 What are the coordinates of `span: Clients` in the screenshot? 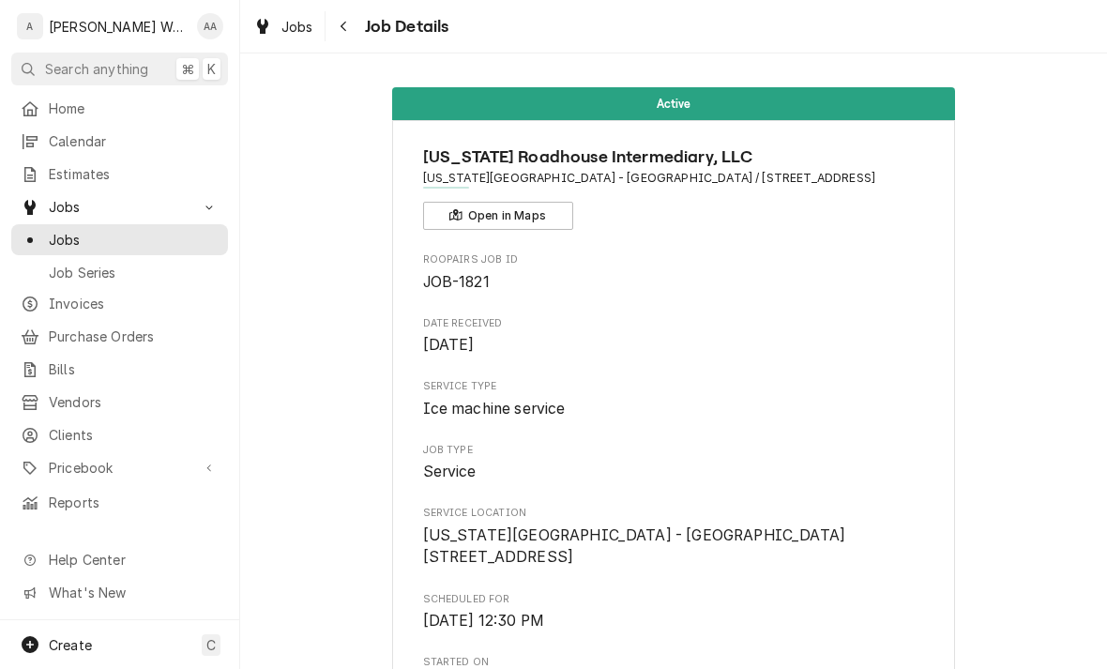 It's located at (133, 434).